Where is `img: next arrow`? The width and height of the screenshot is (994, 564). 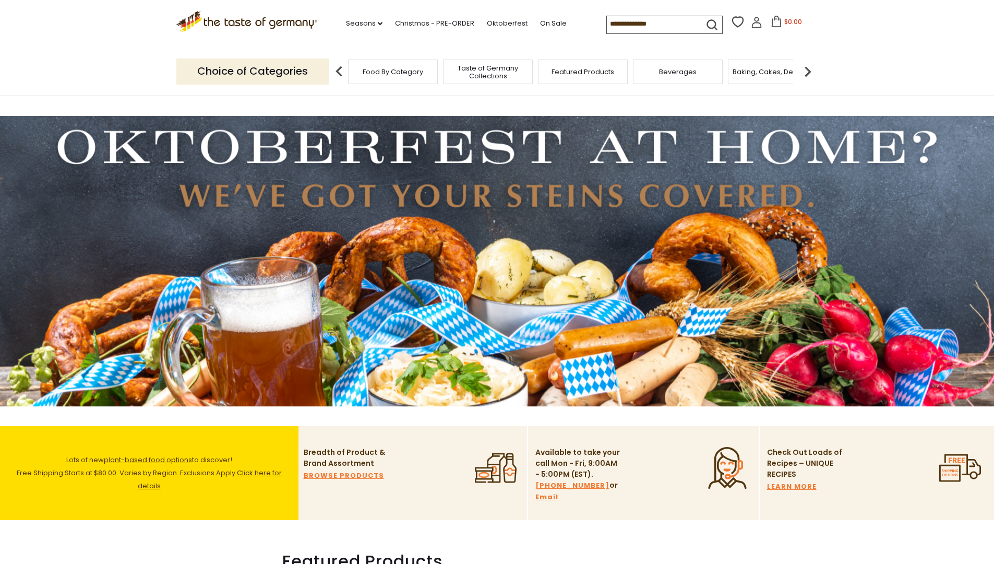 img: next arrow is located at coordinates (808, 71).